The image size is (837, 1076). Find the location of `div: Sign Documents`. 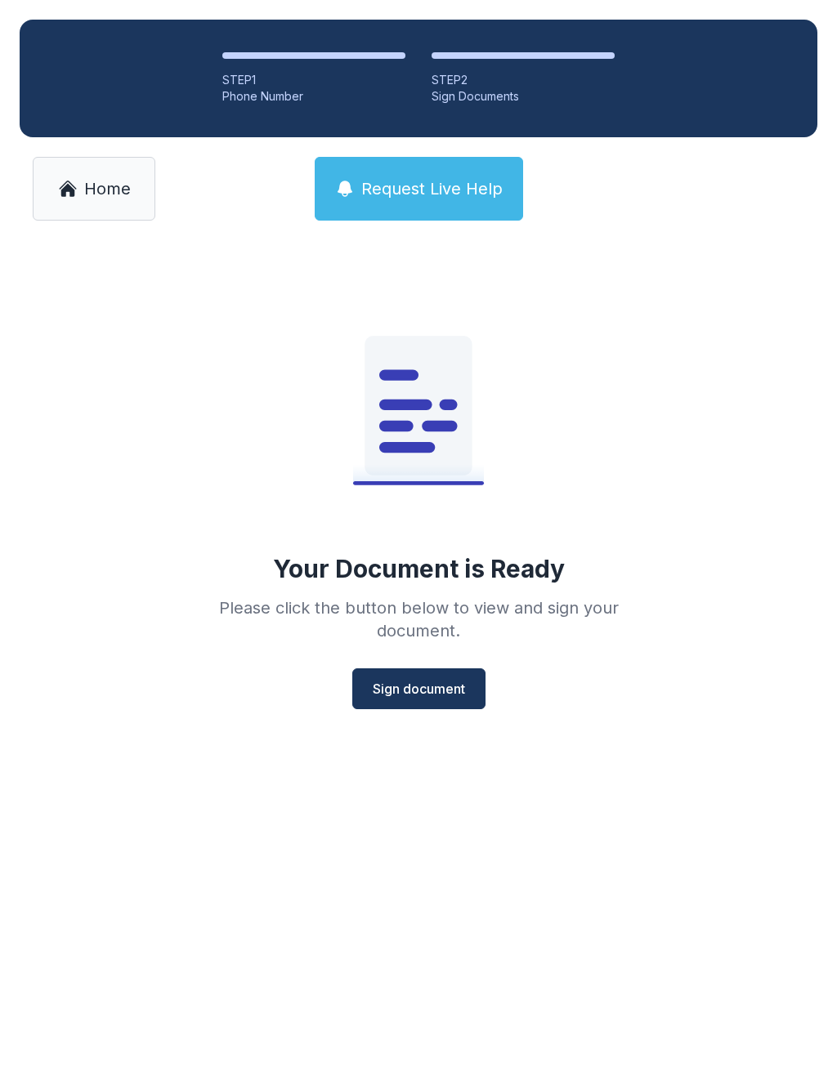

div: Sign Documents is located at coordinates (523, 96).